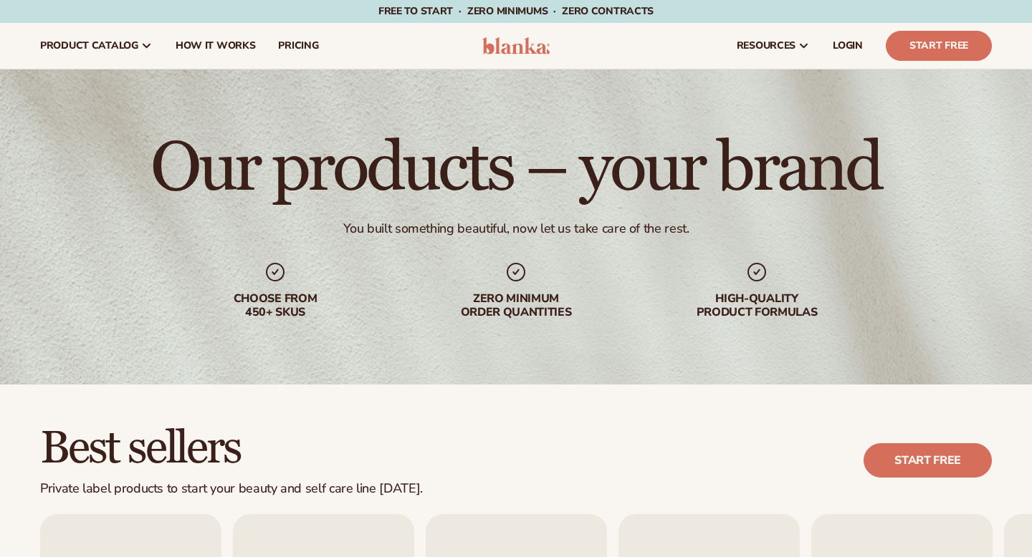 This screenshot has width=1032, height=557. Describe the element at coordinates (773, 46) in the screenshot. I see `a: resources` at that location.